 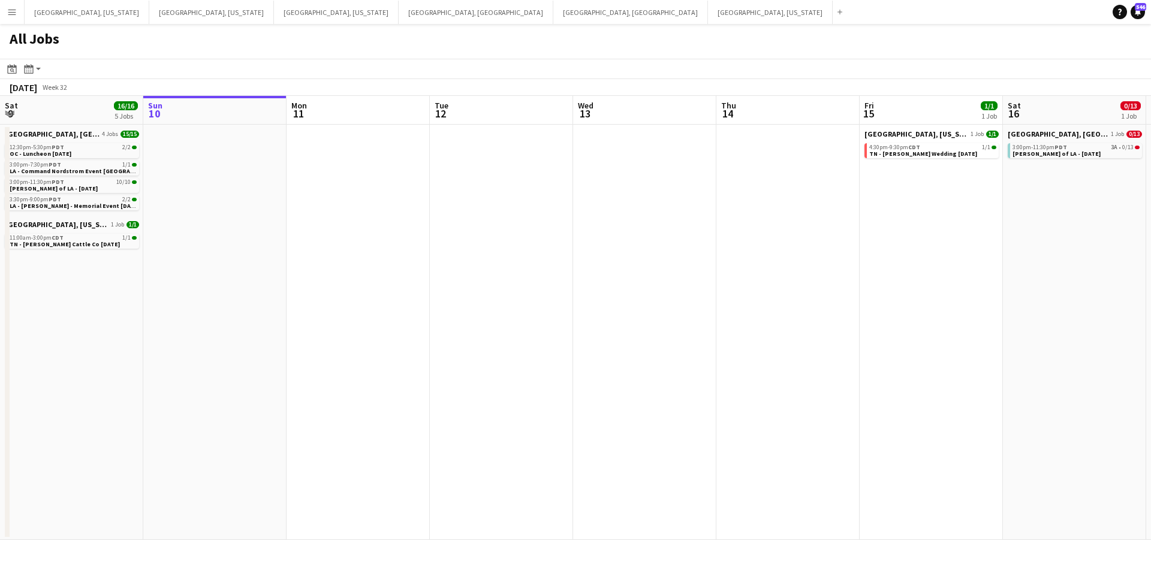 What do you see at coordinates (10, 113) in the screenshot?
I see `span: 9` at bounding box center [10, 113].